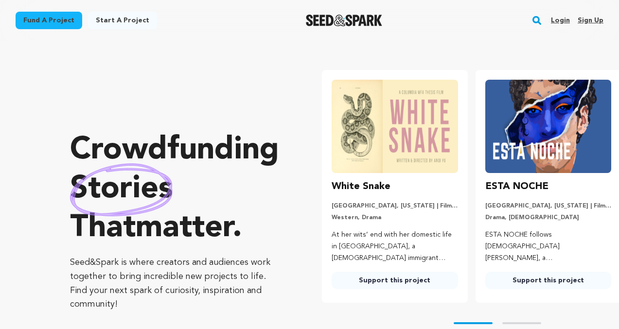 This screenshot has height=329, width=619. I want to click on span: matter, so click(184, 228).